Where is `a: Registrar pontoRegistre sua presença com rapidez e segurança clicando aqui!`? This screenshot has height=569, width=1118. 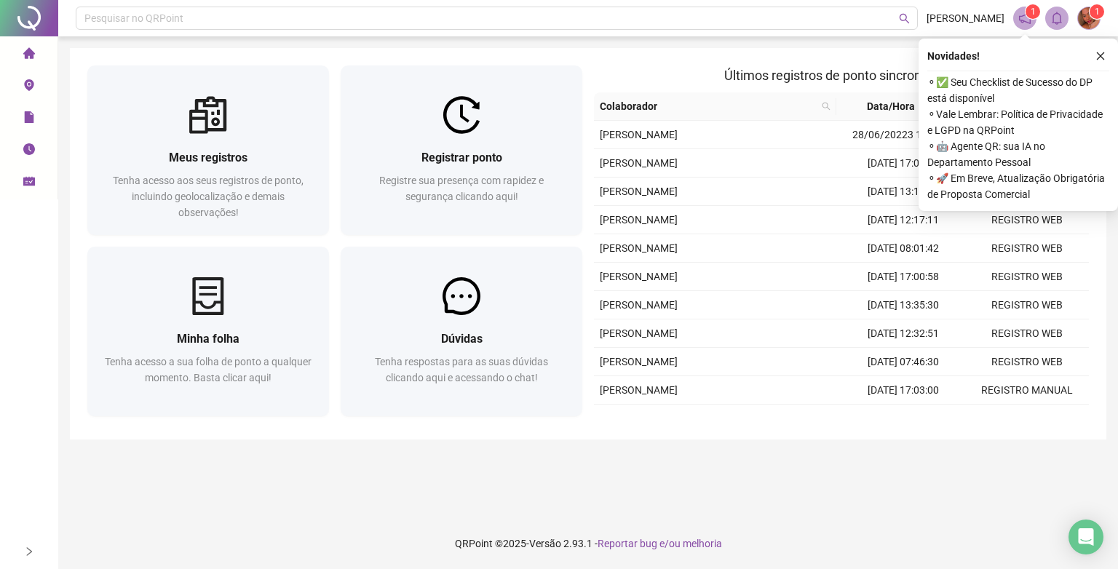
a: Registrar pontoRegistre sua presença com rapidez e segurança clicando aqui! is located at coordinates (462, 150).